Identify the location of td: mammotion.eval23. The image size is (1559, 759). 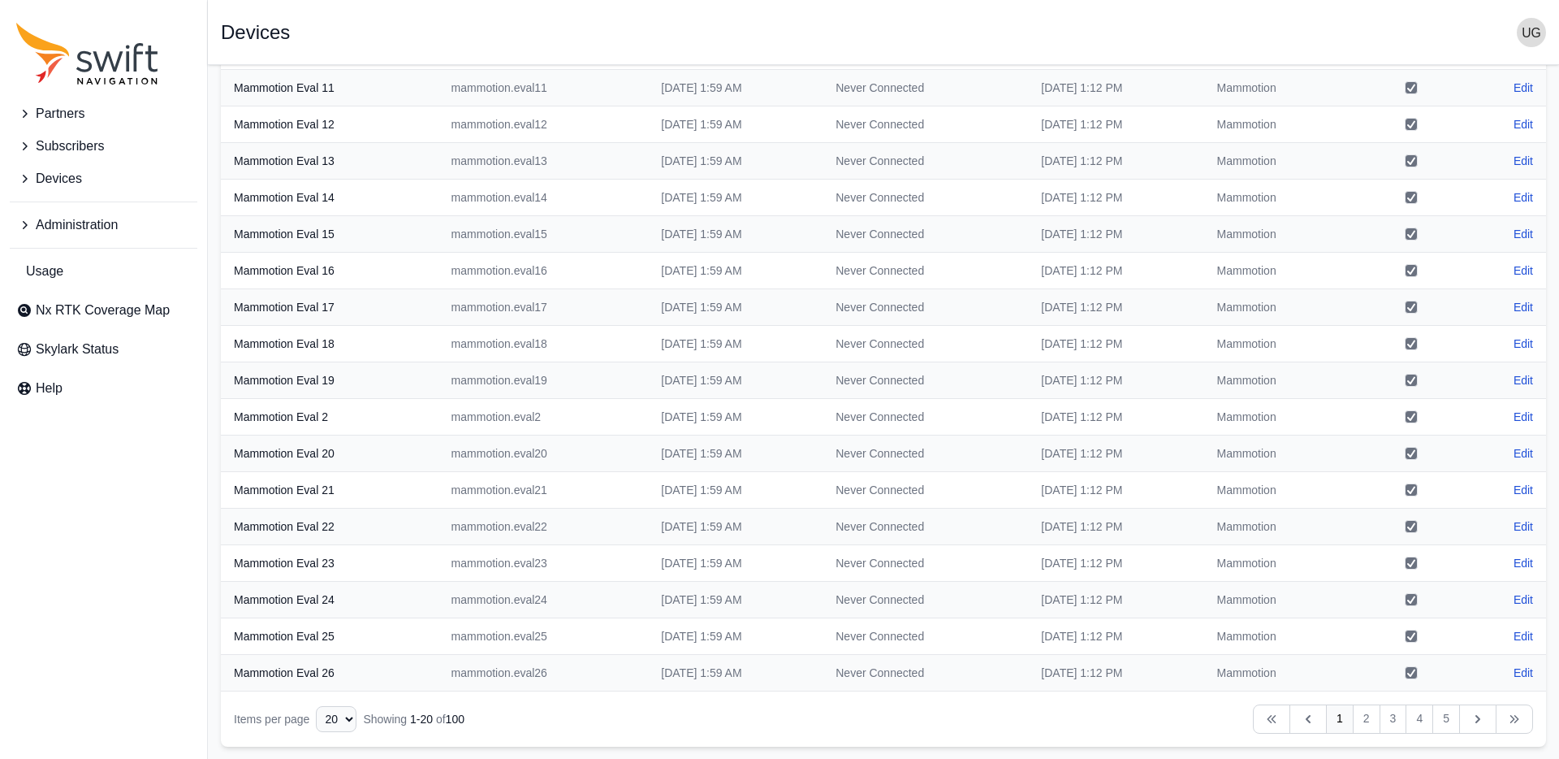
(543, 563).